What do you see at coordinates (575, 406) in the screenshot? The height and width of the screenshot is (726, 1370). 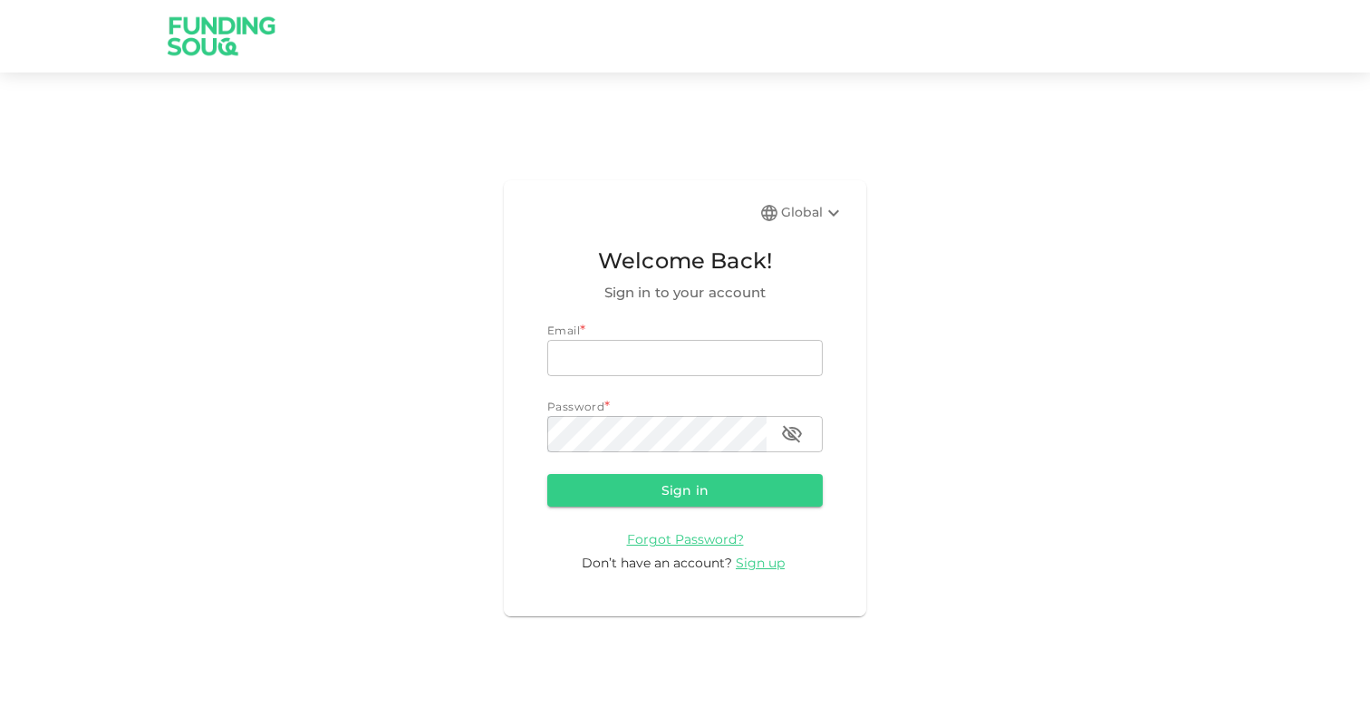 I see `span: Password` at bounding box center [575, 406].